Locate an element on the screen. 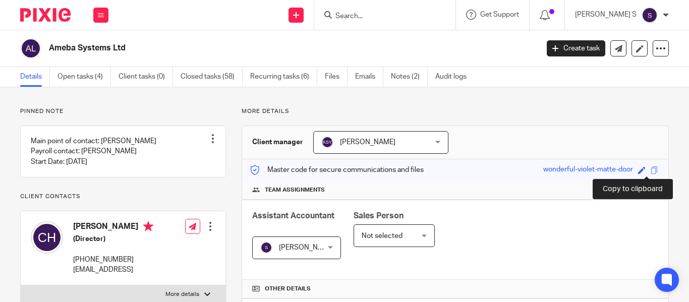 The image size is (689, 302). span: Other details is located at coordinates (288, 289).